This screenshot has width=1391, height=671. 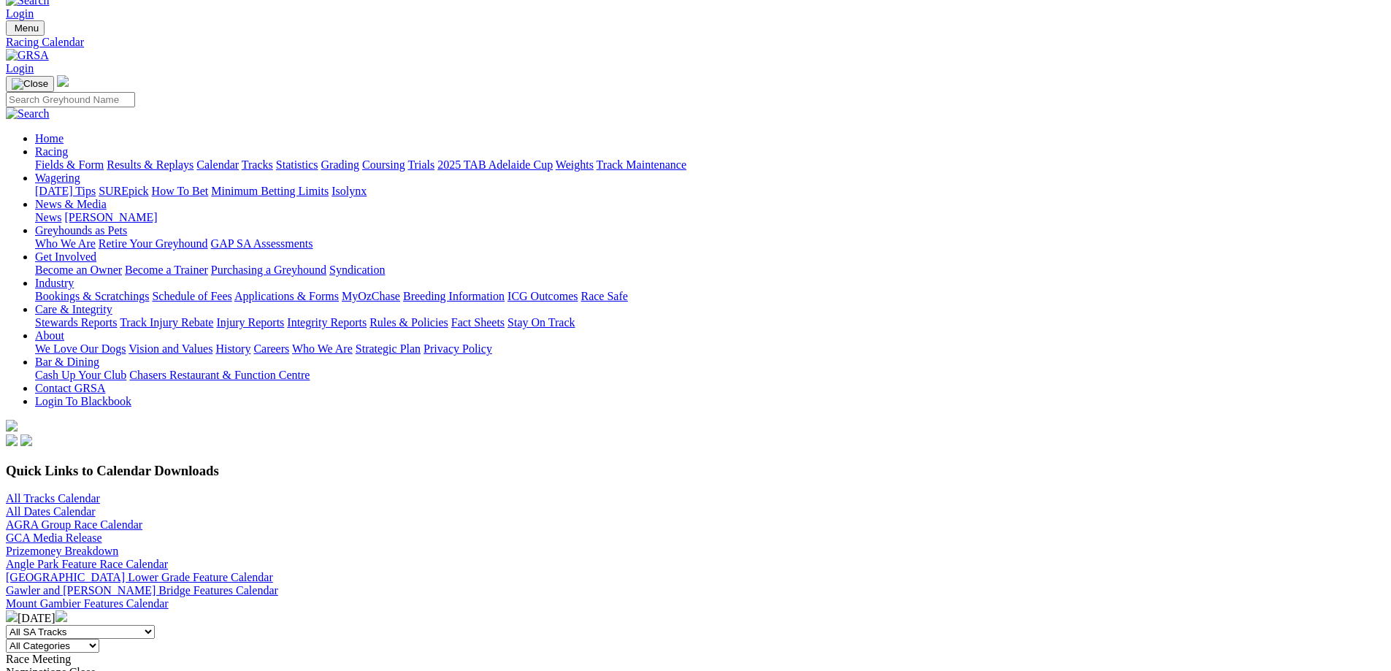 I want to click on a: Chasers Restaurant & Function Centre, so click(x=219, y=375).